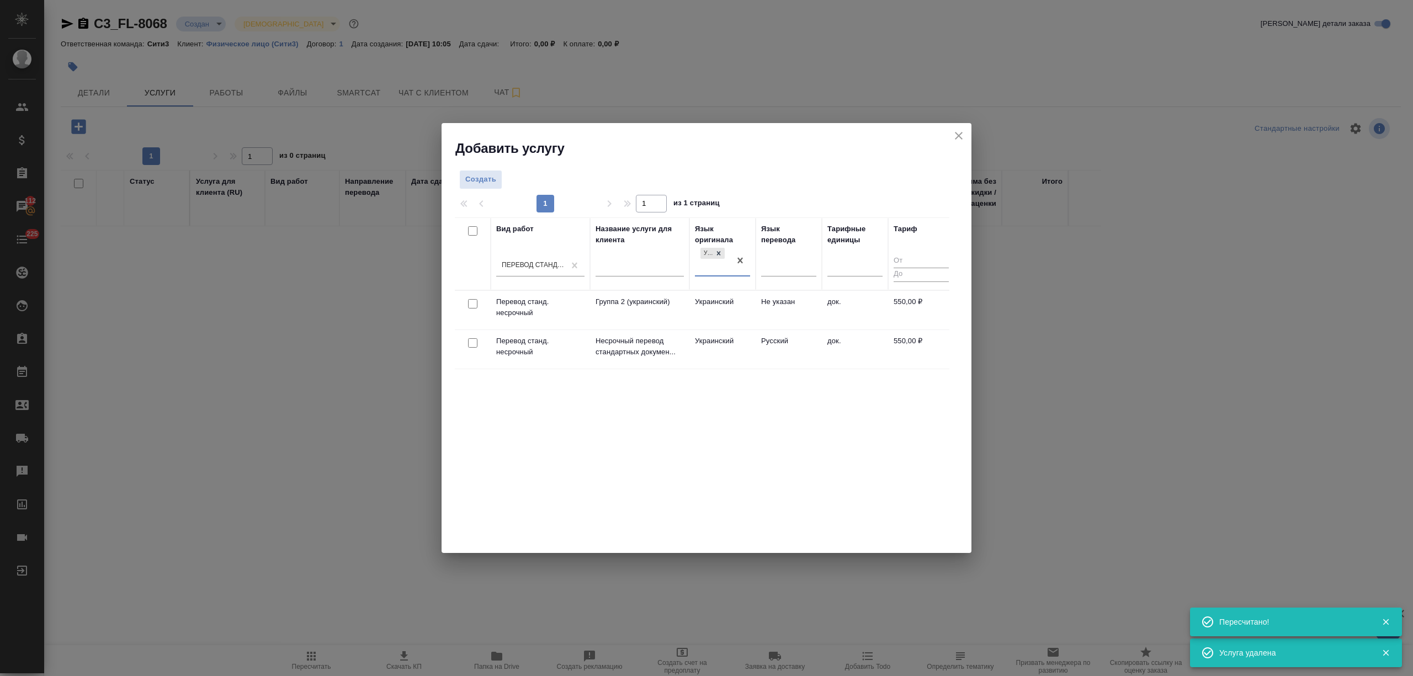 The height and width of the screenshot is (676, 1413). I want to click on button: Создать, so click(481, 179).